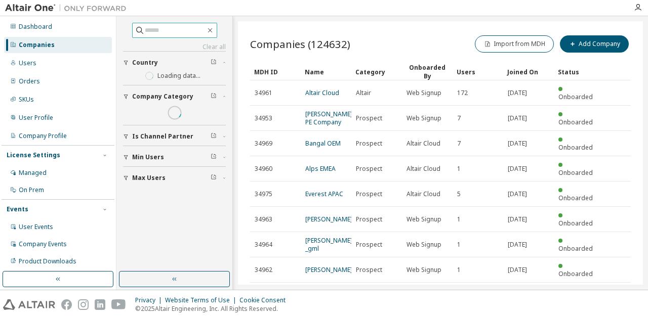 The width and height of the screenshot is (648, 319). What do you see at coordinates (68, 8) in the screenshot?
I see `img: Altair One` at bounding box center [68, 8].